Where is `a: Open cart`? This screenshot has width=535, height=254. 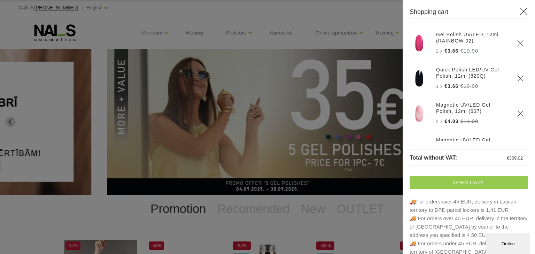 a: Open cart is located at coordinates (468, 182).